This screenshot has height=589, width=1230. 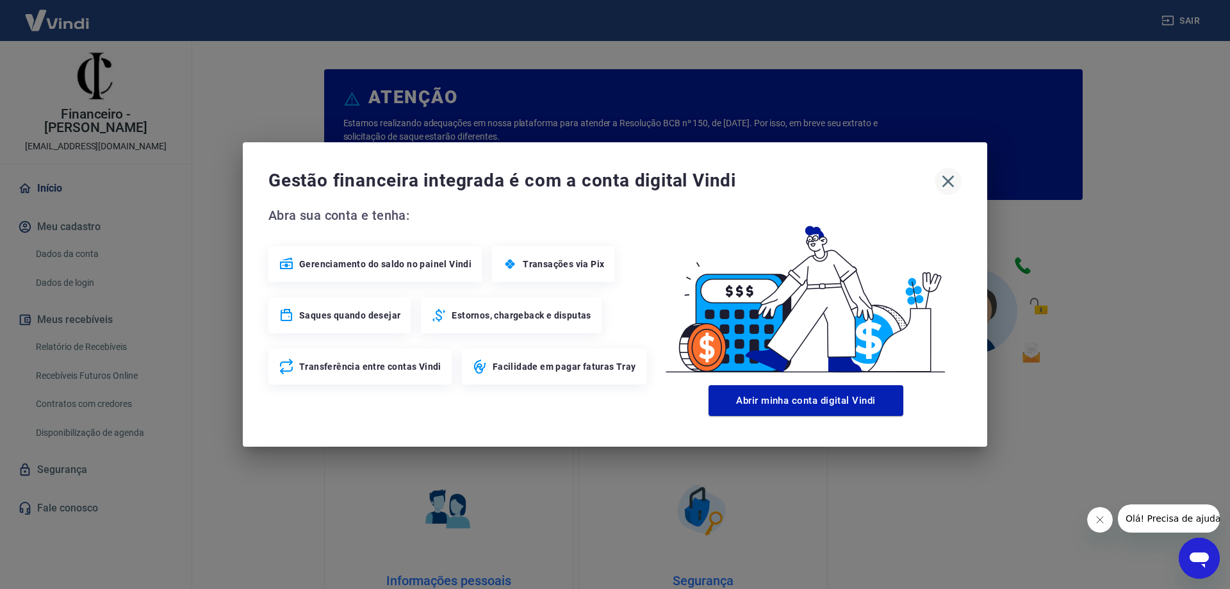 What do you see at coordinates (385, 264) in the screenshot?
I see `span: Gerenciamento do saldo no painel Vindi` at bounding box center [385, 264].